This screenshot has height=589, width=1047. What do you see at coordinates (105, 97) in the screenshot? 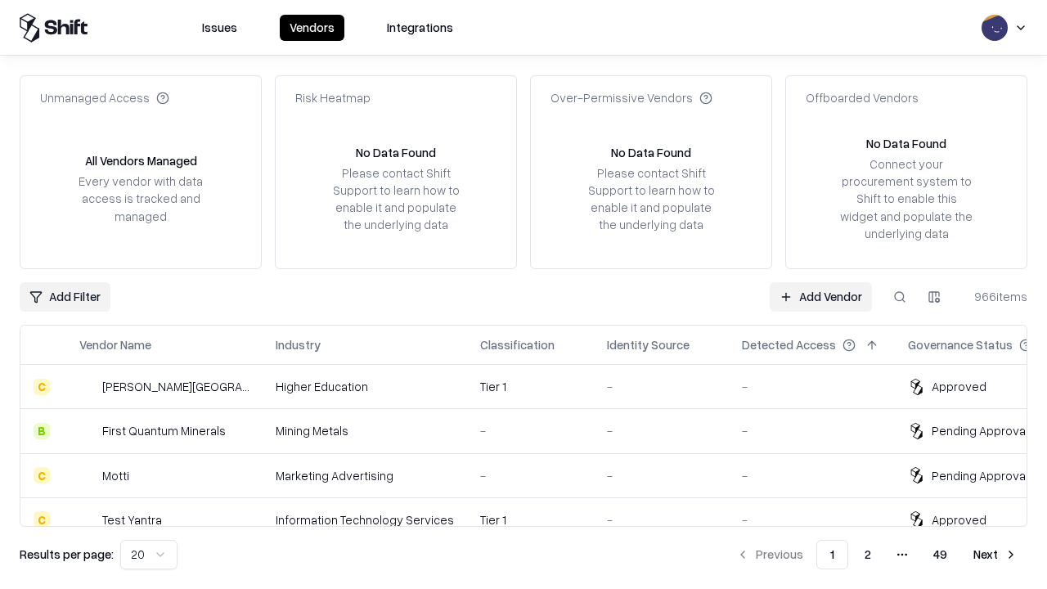
I see `div: Unmanaged Access` at bounding box center [105, 97].